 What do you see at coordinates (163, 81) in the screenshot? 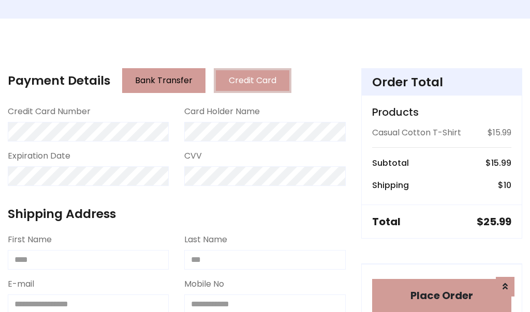
I see `button: Bank Transfer` at bounding box center [163, 81].